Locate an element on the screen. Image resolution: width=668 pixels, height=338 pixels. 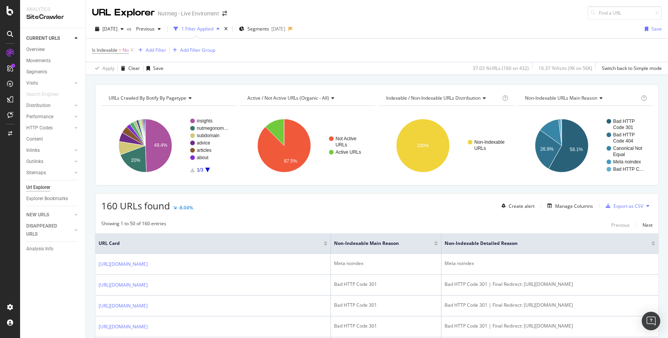
div: DISAPPEARED URLS is located at coordinates (46, 230).